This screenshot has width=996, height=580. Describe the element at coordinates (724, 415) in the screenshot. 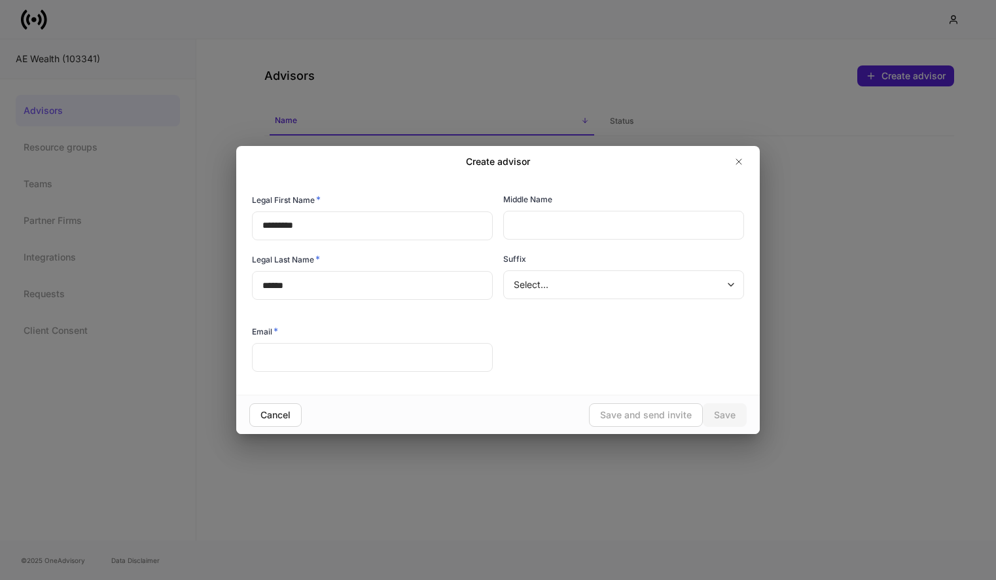

I see `div: Save` at that location.